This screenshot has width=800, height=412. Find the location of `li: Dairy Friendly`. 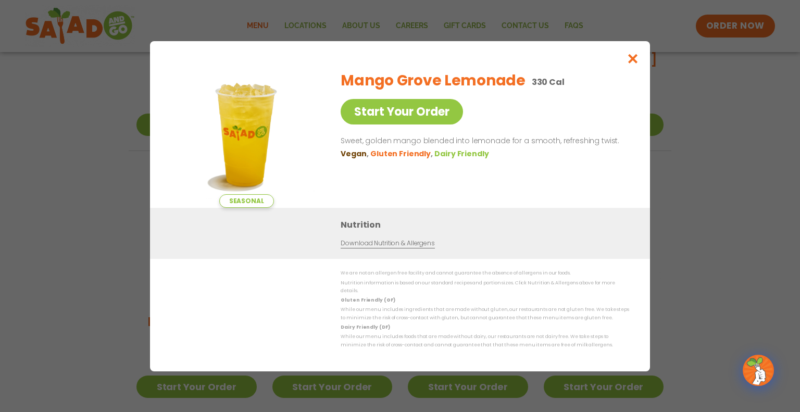

li: Dairy Friendly is located at coordinates (463, 153).